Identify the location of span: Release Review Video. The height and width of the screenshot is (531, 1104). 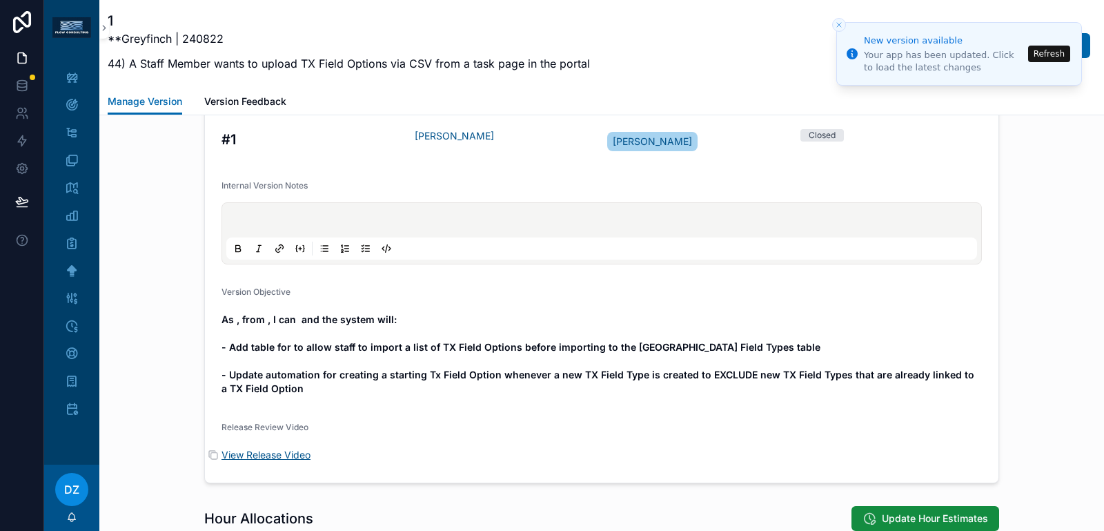
(265, 426).